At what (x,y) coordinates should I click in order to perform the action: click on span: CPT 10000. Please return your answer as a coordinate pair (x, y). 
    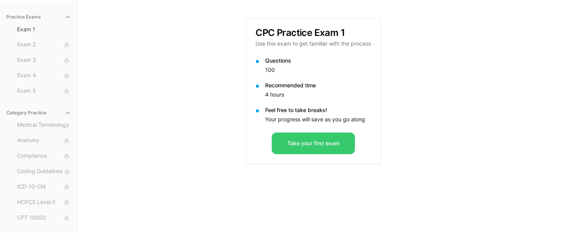
    Looking at the image, I should click on (44, 218).